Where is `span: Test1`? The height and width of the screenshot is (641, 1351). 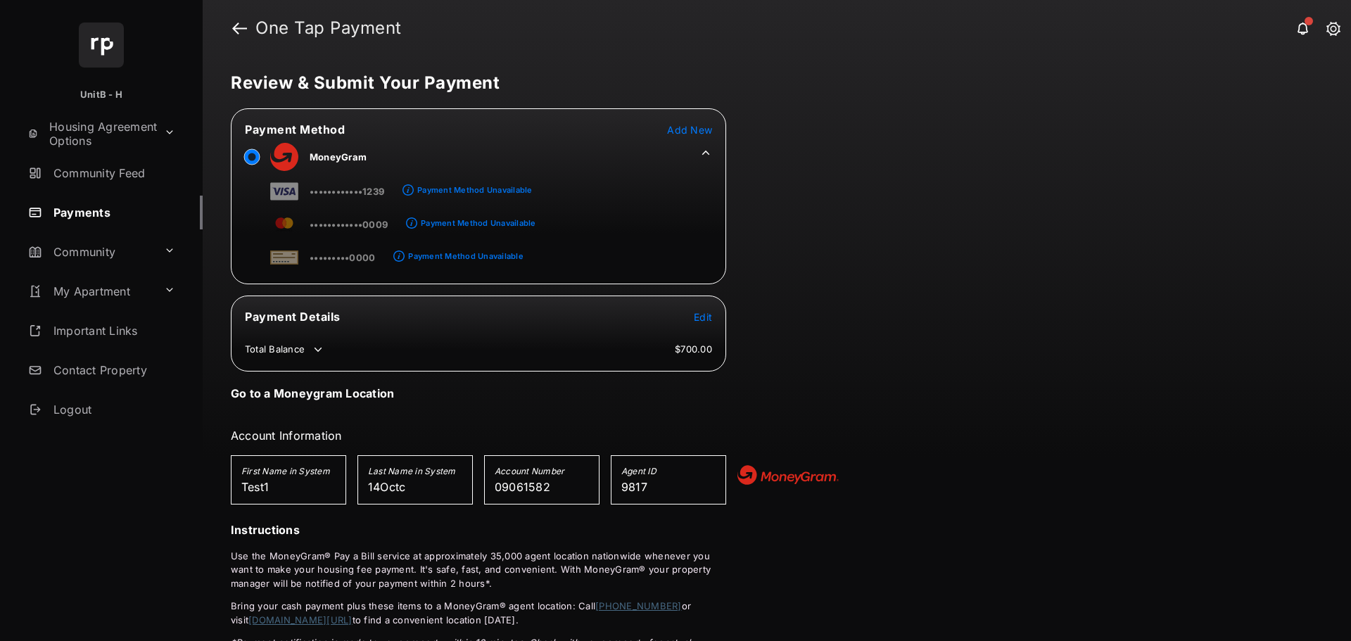
span: Test1 is located at coordinates (255, 487).